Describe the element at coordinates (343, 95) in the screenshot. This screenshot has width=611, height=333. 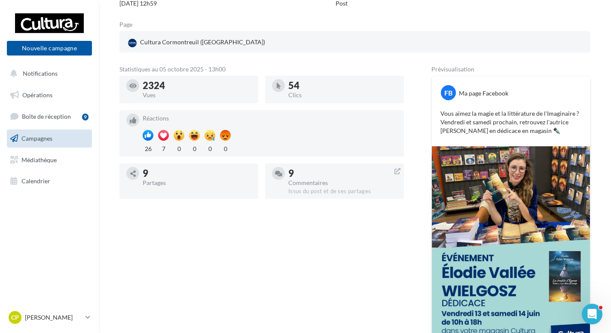
I see `div: Clics` at that location.